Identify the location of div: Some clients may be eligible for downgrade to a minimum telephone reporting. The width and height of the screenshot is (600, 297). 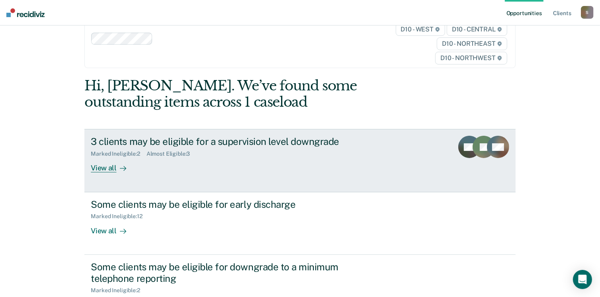
(231, 273).